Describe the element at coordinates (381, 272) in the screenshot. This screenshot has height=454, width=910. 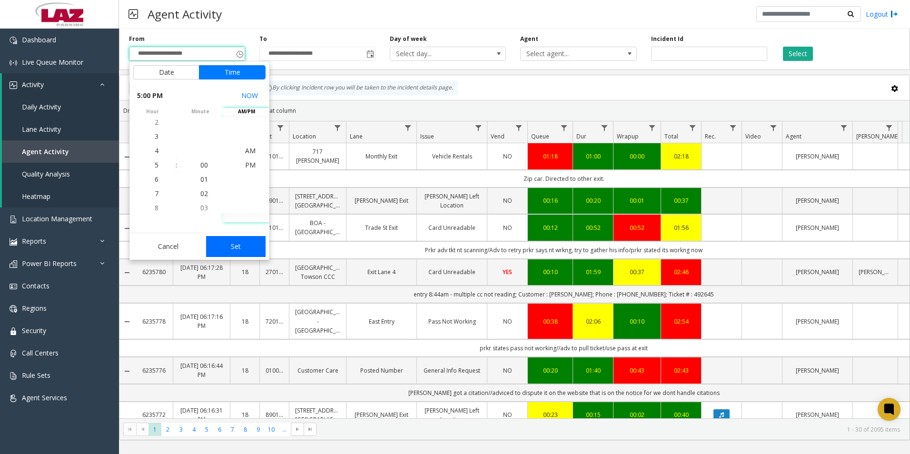
I see `a: Exit Lane 4` at that location.